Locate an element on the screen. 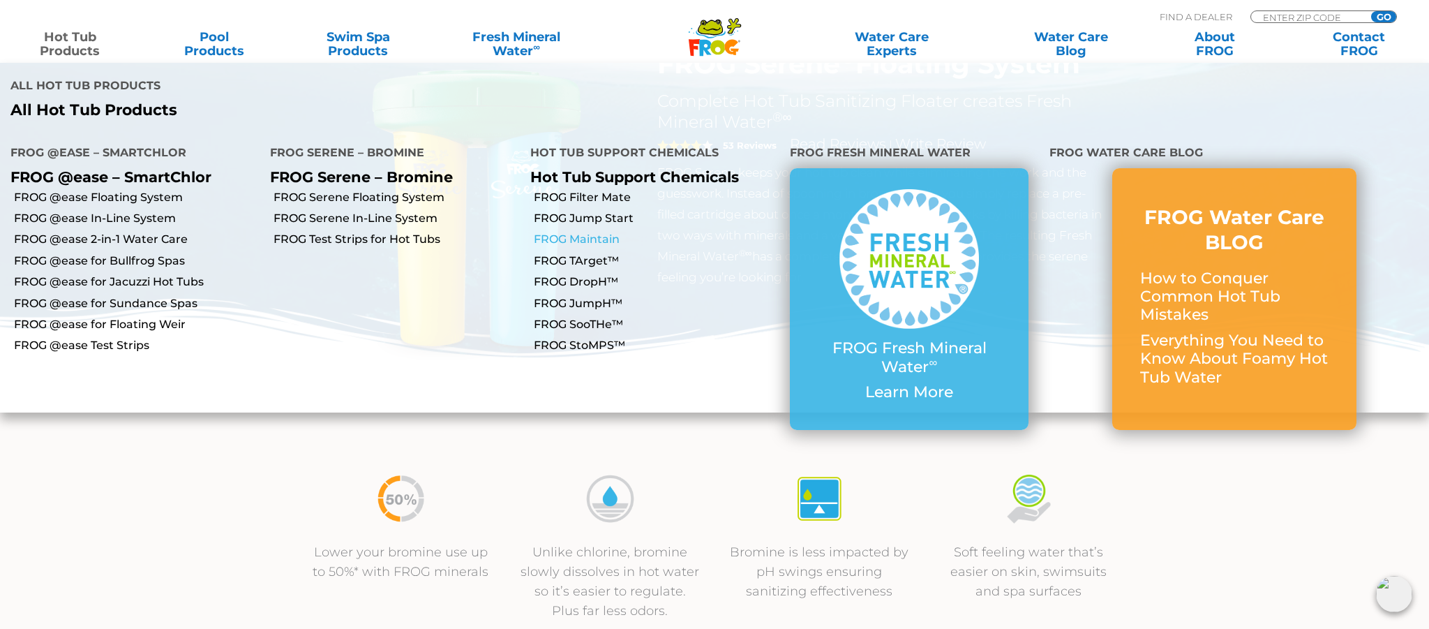 This screenshot has width=1429, height=629. a: Water CareExperts is located at coordinates (891, 44).